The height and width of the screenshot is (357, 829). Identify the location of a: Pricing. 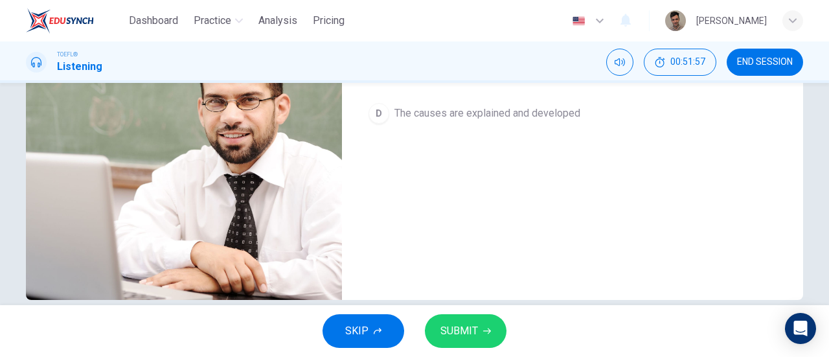
(328, 21).